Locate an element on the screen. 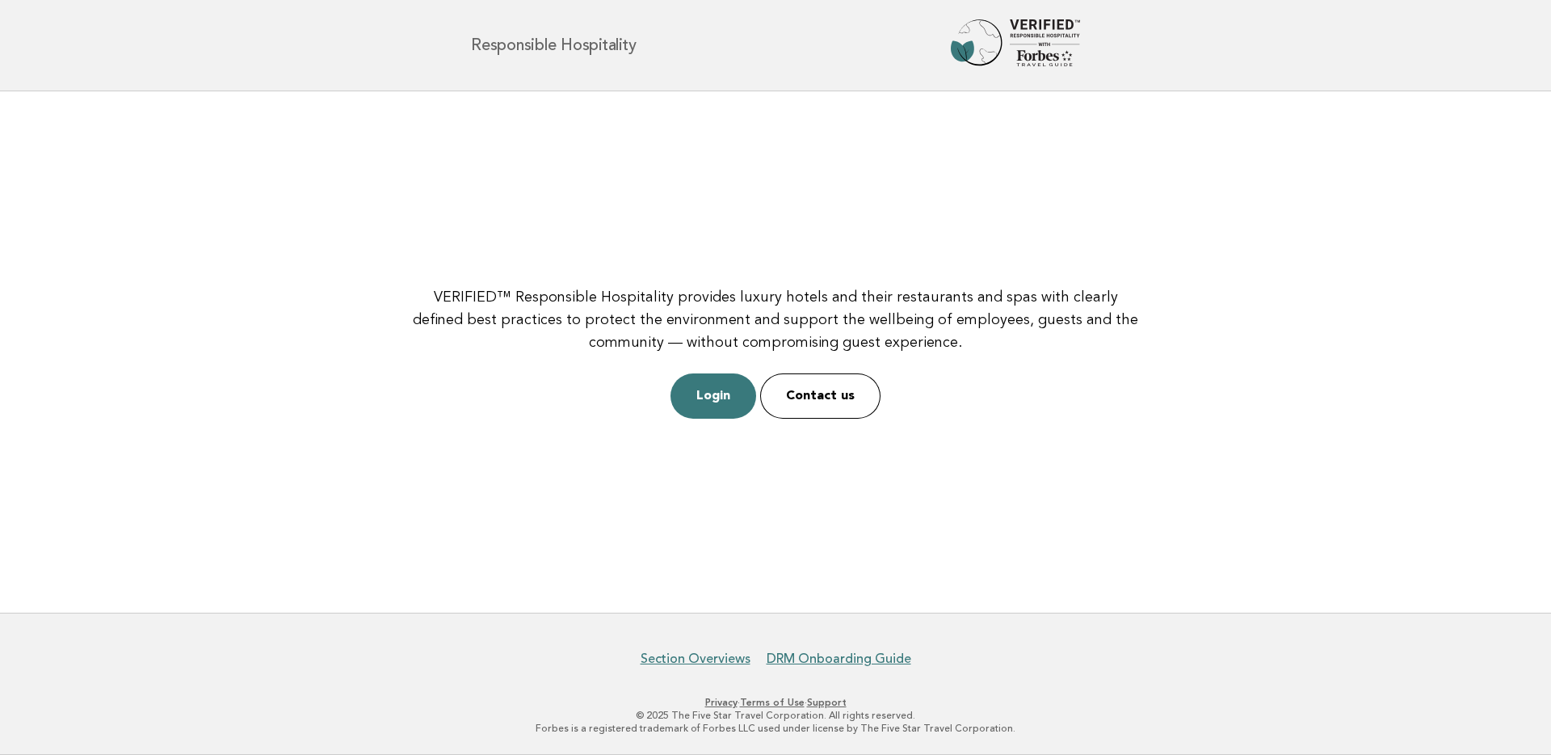 The height and width of the screenshot is (755, 1551). a: Privacy is located at coordinates (721, 702).